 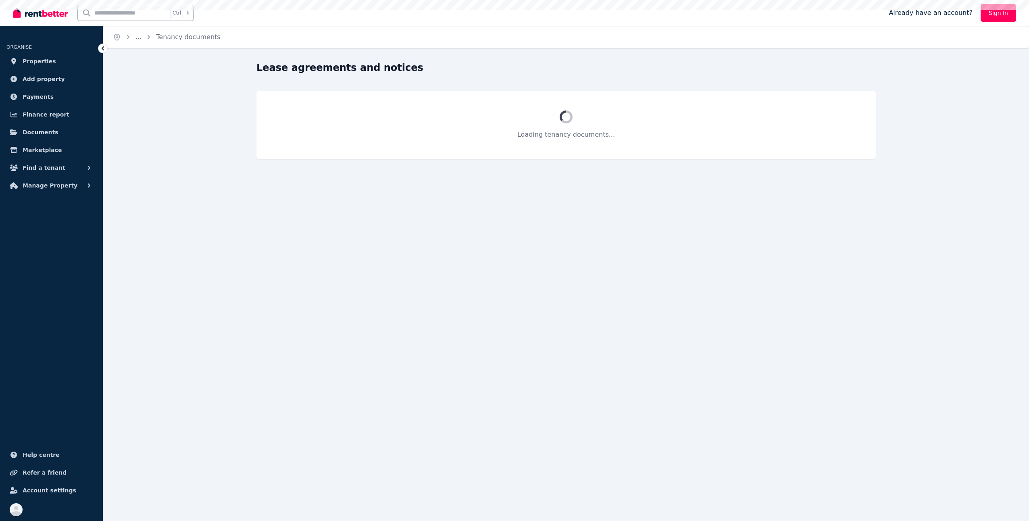 I want to click on span: Account settings, so click(x=49, y=490).